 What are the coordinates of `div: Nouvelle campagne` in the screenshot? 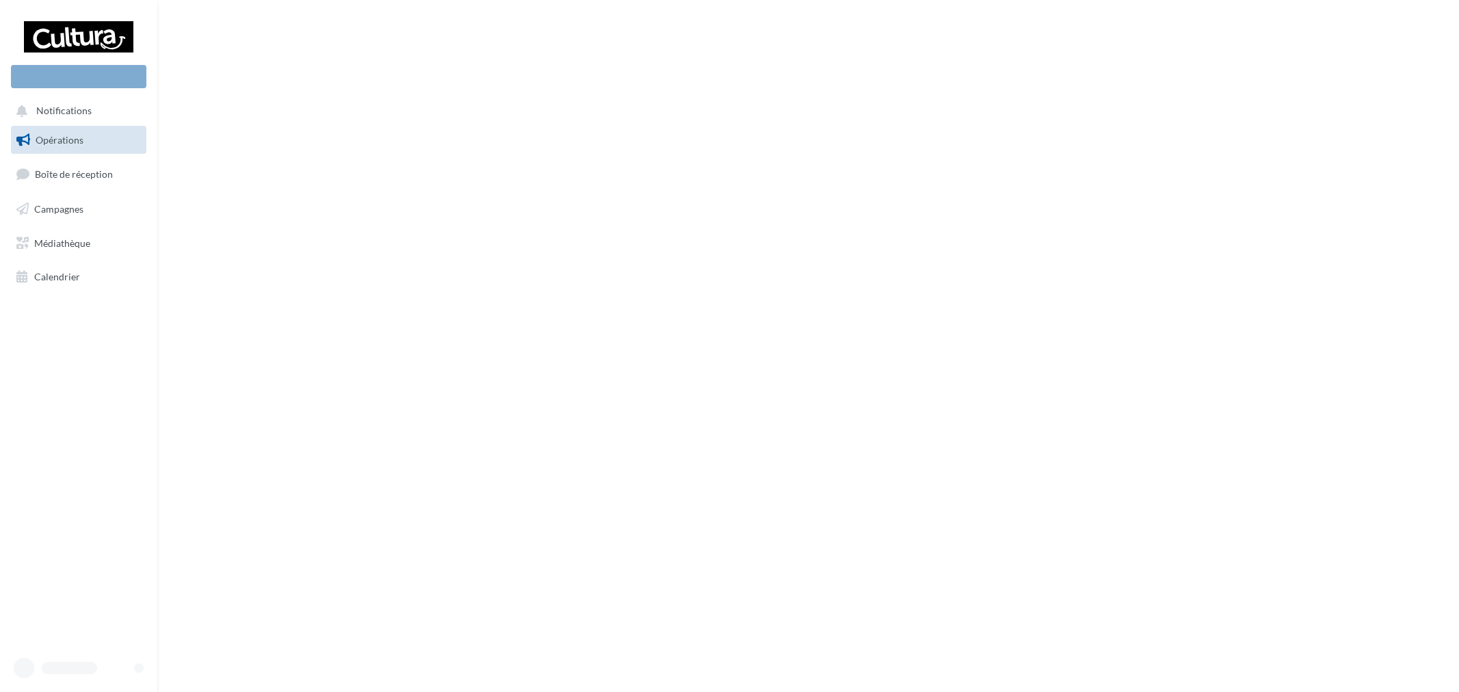 It's located at (79, 77).